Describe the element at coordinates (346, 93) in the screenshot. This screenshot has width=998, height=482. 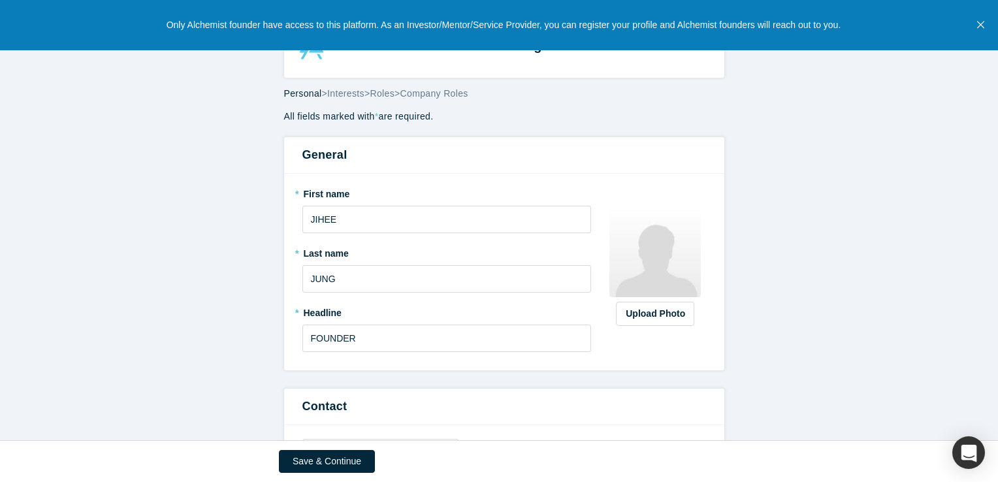
I see `span: Interests` at that location.